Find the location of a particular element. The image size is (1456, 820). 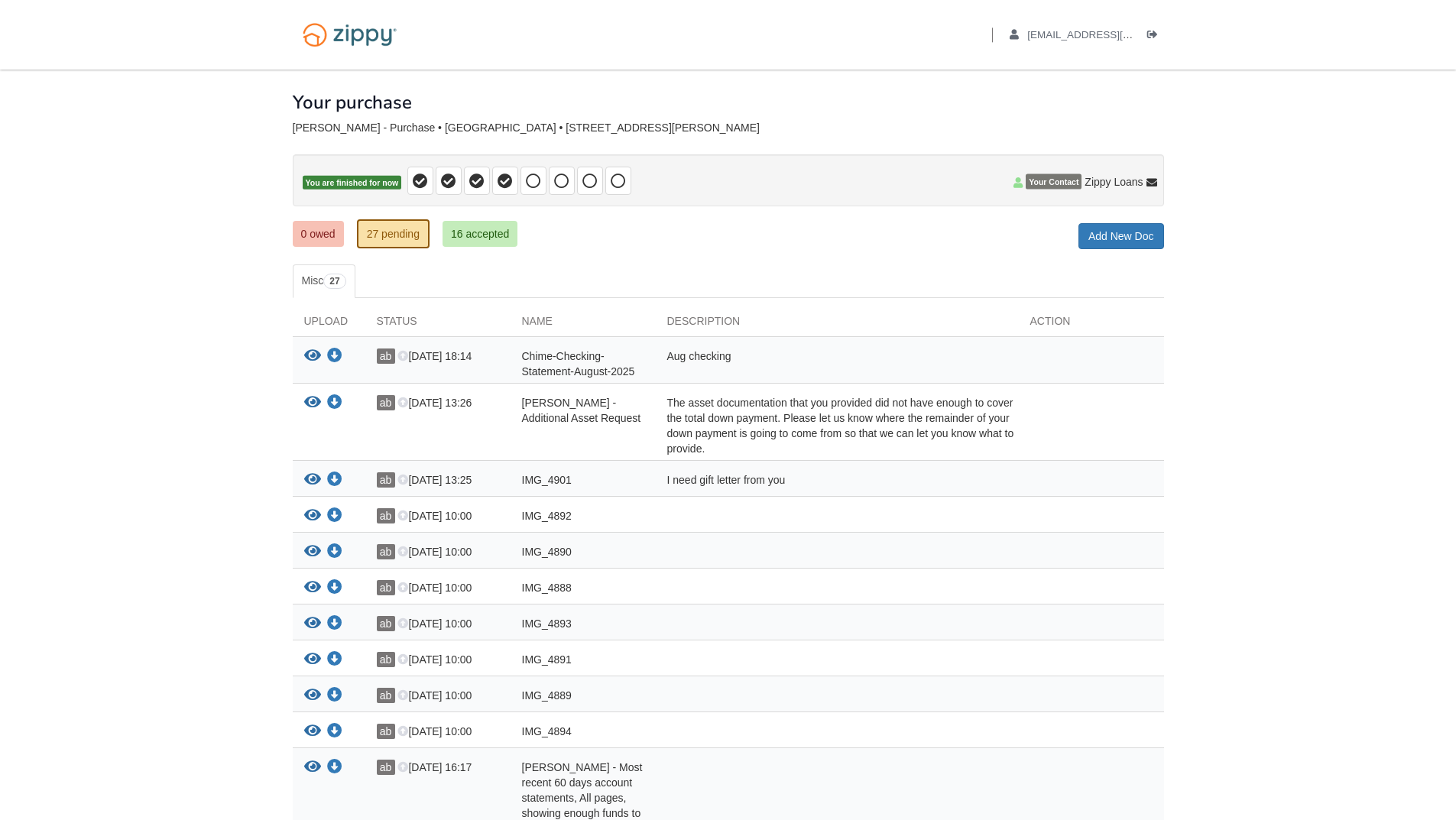

a: Log out is located at coordinates (1156, 37).